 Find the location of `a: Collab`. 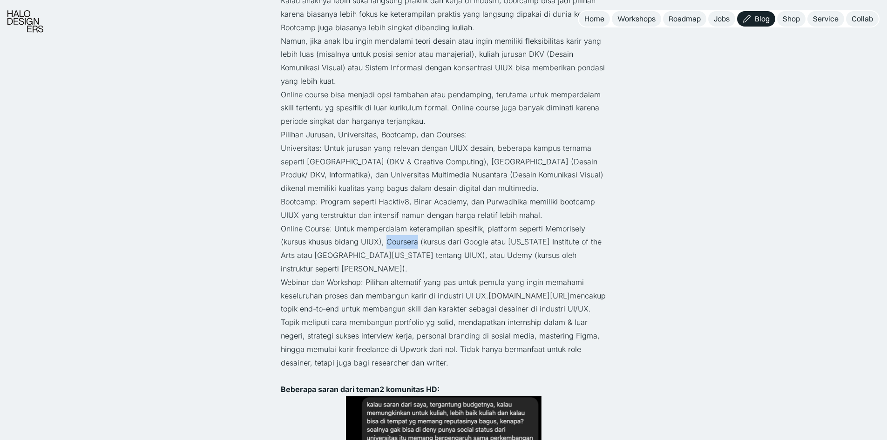

a: Collab is located at coordinates (862, 19).